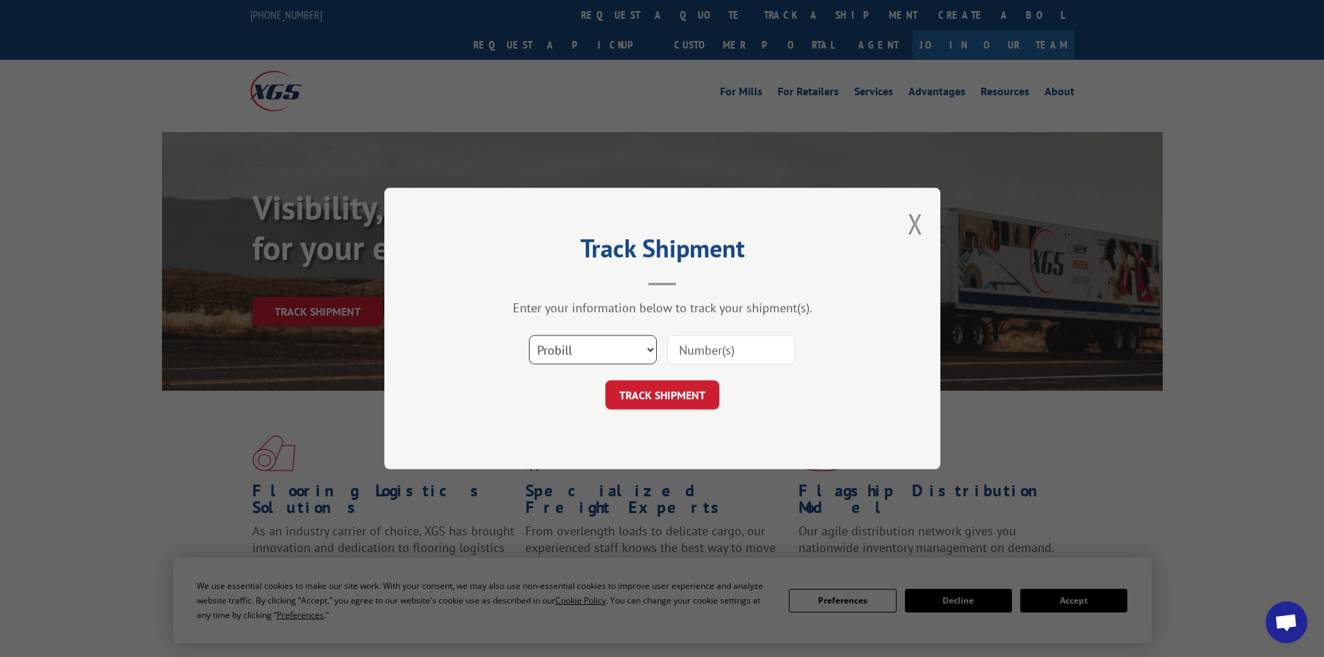  Describe the element at coordinates (662, 395) in the screenshot. I see `button: TRACK SHIPMENT` at that location.